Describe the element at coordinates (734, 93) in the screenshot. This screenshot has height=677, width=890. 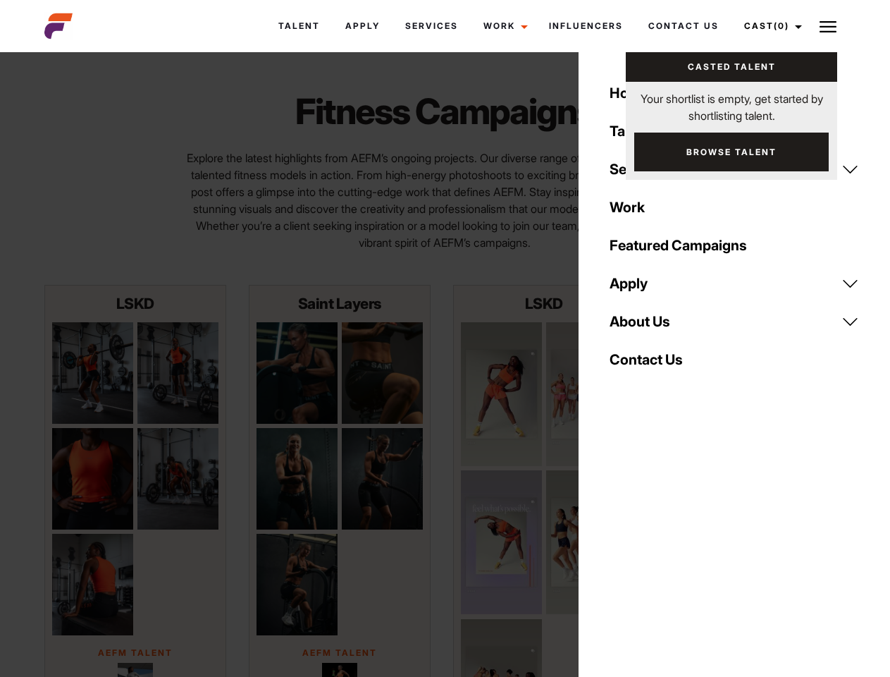
I see `a: Home` at that location.